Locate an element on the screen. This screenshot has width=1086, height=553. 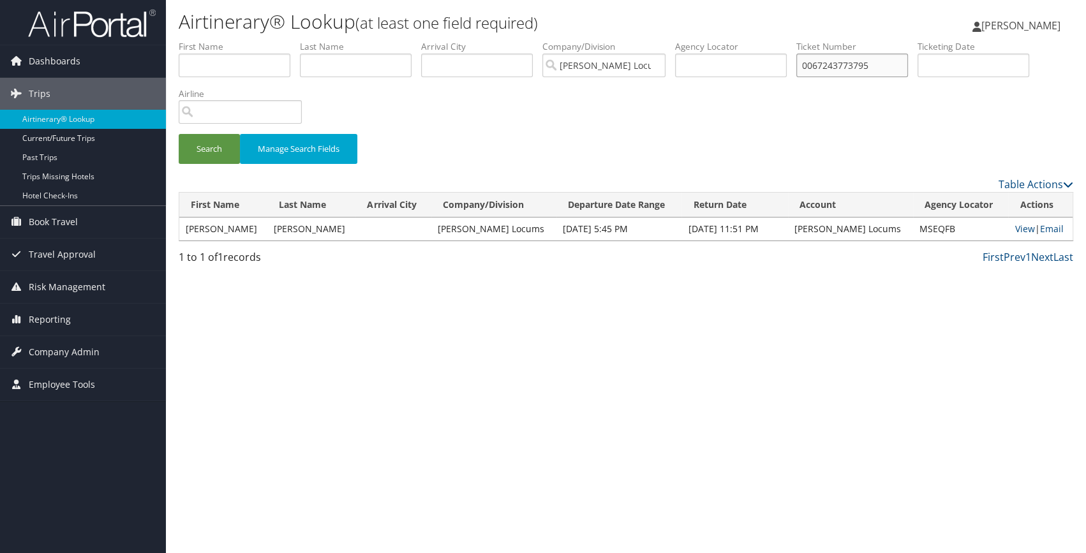
a: First is located at coordinates (993, 257).